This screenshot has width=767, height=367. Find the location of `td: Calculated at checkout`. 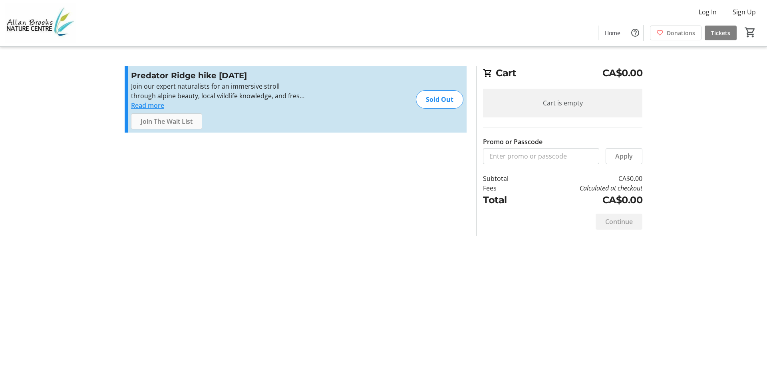

td: Calculated at checkout is located at coordinates (586, 188).